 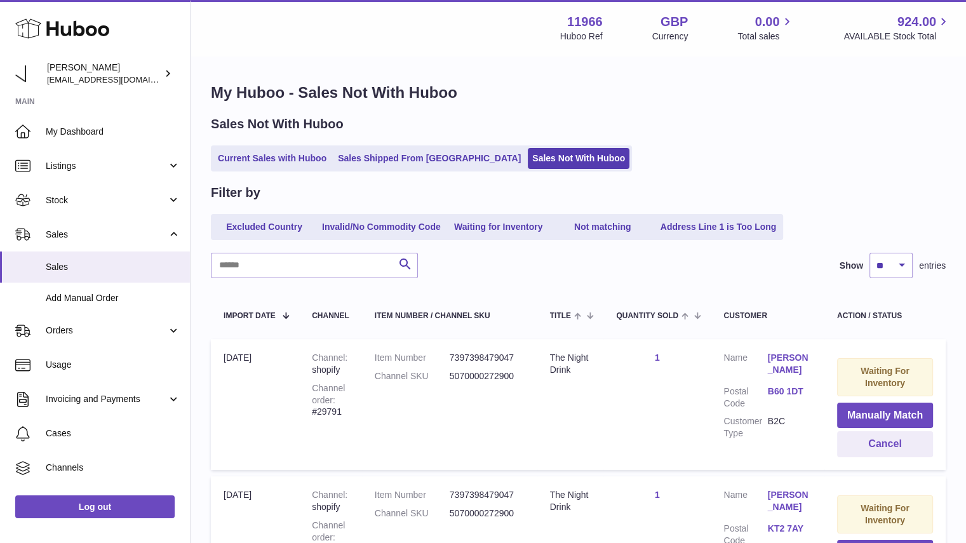 What do you see at coordinates (330, 400) in the screenshot?
I see `div: #29791` at bounding box center [330, 400].